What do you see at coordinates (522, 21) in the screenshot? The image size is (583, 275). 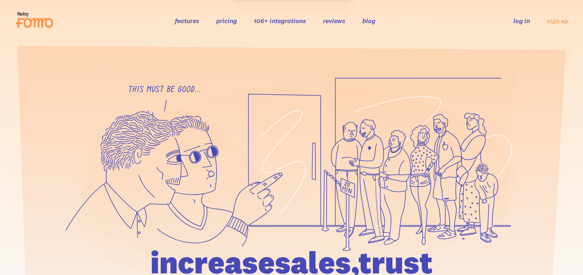 I see `a: log in` at bounding box center [522, 21].